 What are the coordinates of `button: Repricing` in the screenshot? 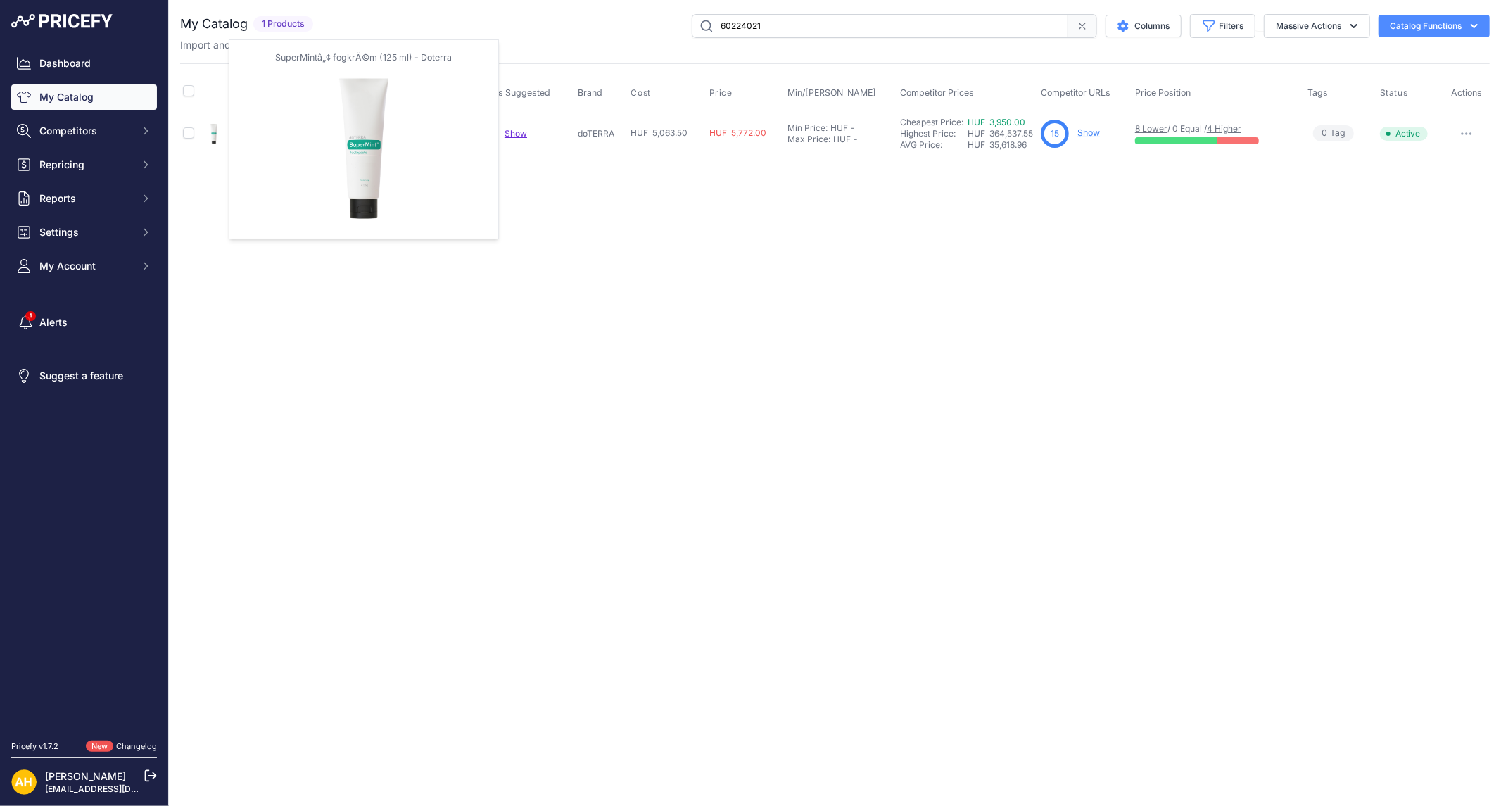 It's located at (84, 165).